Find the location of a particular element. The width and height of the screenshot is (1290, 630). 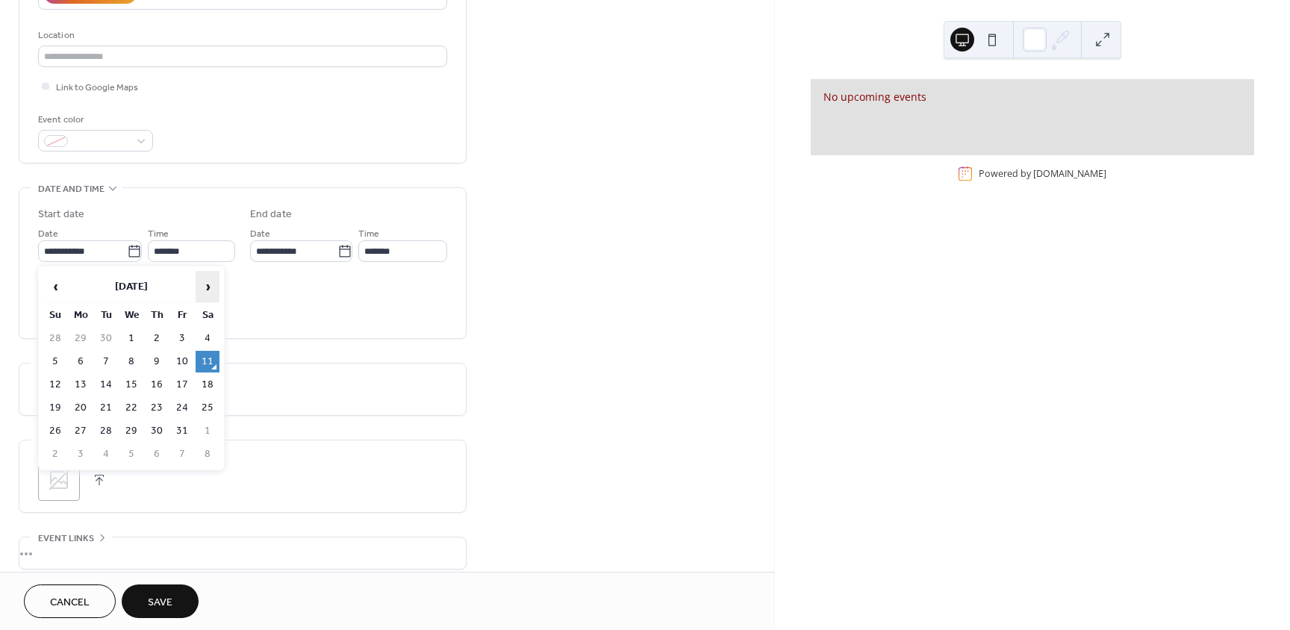

td: 16 is located at coordinates (157, 385).